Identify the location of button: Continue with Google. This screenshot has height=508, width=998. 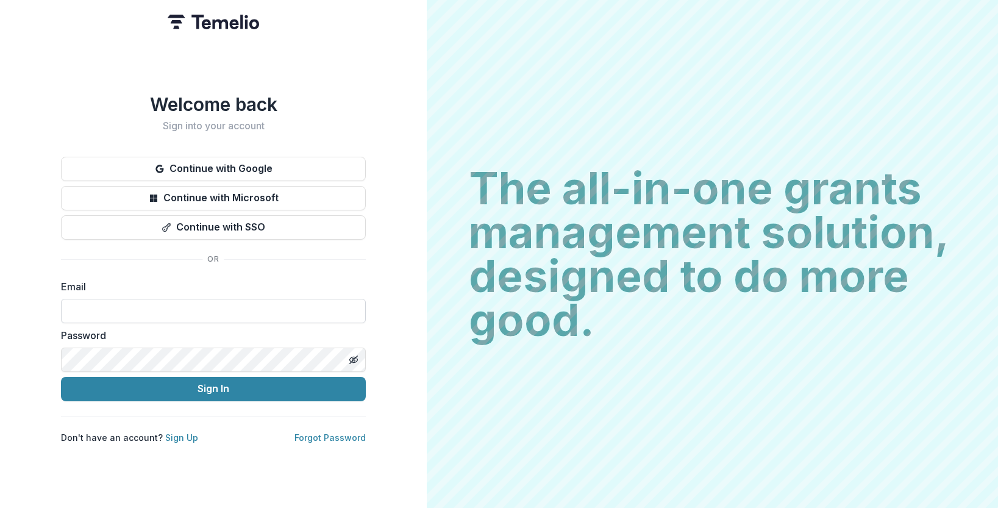
(213, 169).